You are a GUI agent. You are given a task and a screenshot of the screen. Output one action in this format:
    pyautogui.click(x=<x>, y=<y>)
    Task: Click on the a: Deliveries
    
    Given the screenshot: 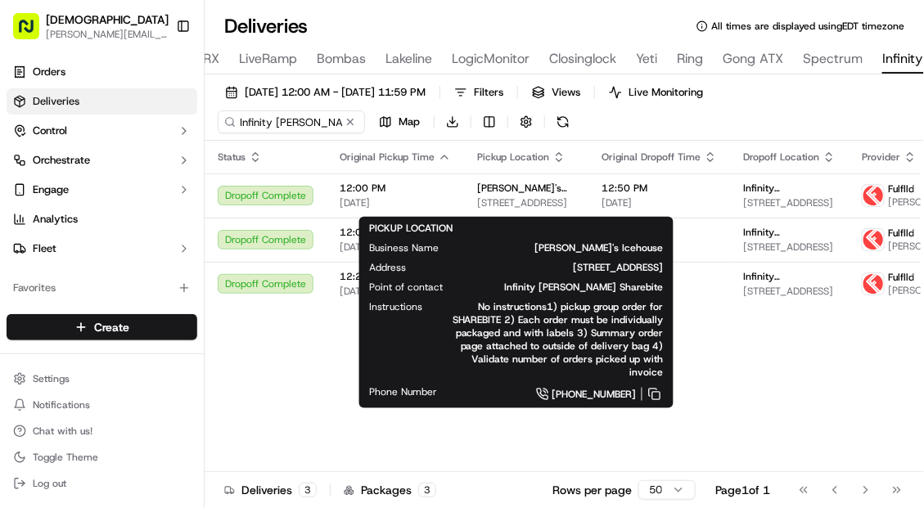 What is the action you would take?
    pyautogui.click(x=101, y=101)
    